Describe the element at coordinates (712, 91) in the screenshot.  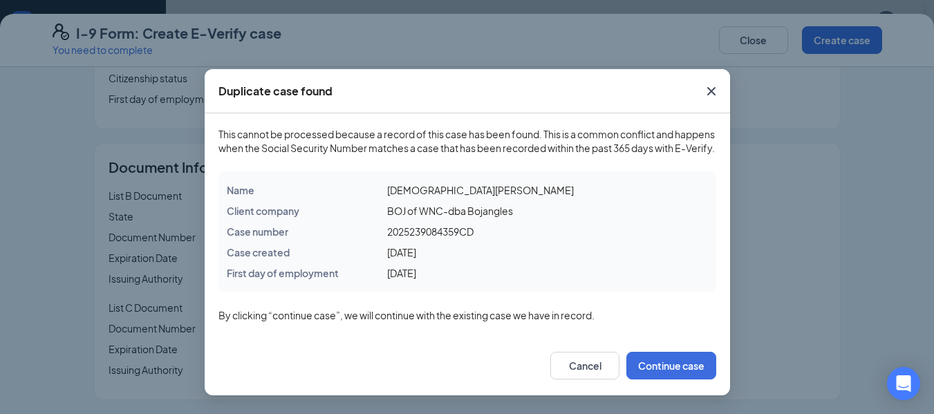
I see `button: Close` at that location.